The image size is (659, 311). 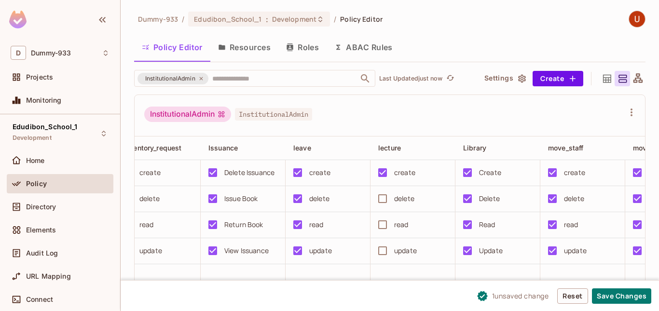 I want to click on div: View Issuance, so click(x=247, y=251).